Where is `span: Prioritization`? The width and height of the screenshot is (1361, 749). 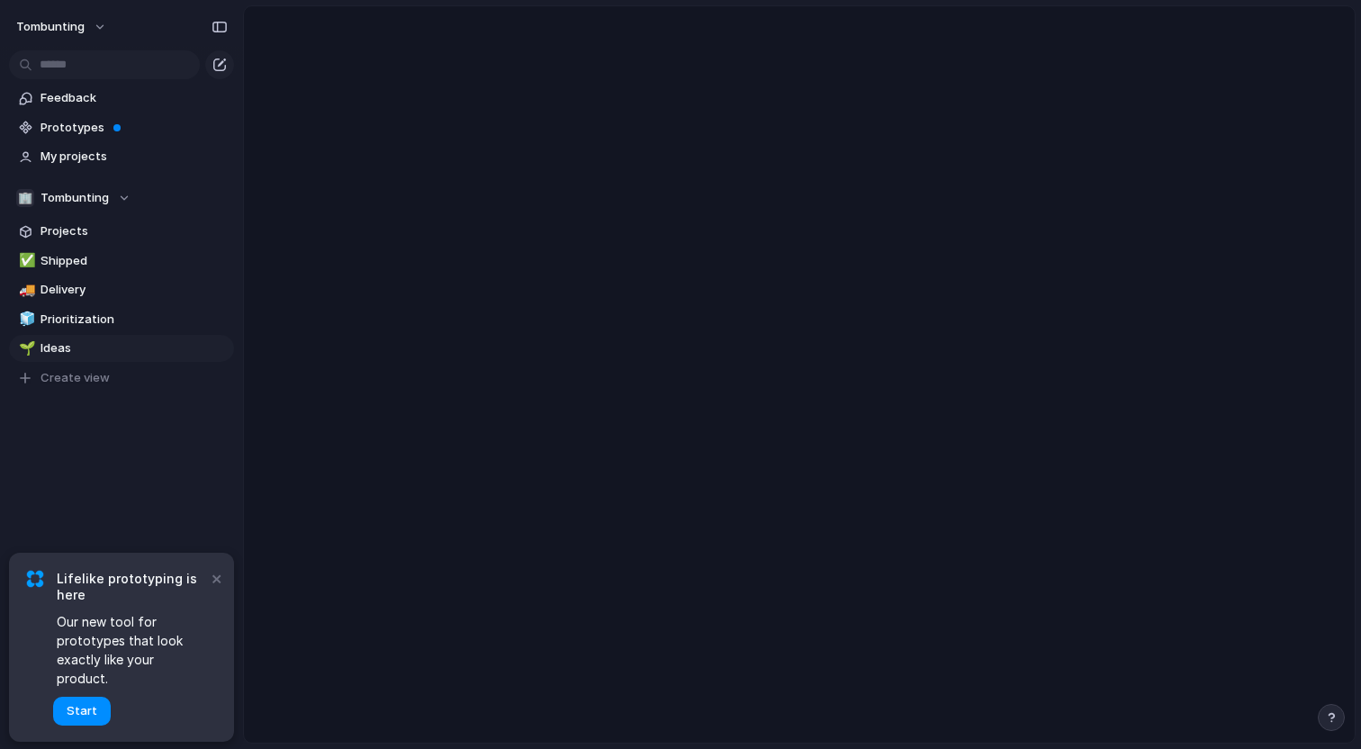 span: Prioritization is located at coordinates (134, 320).